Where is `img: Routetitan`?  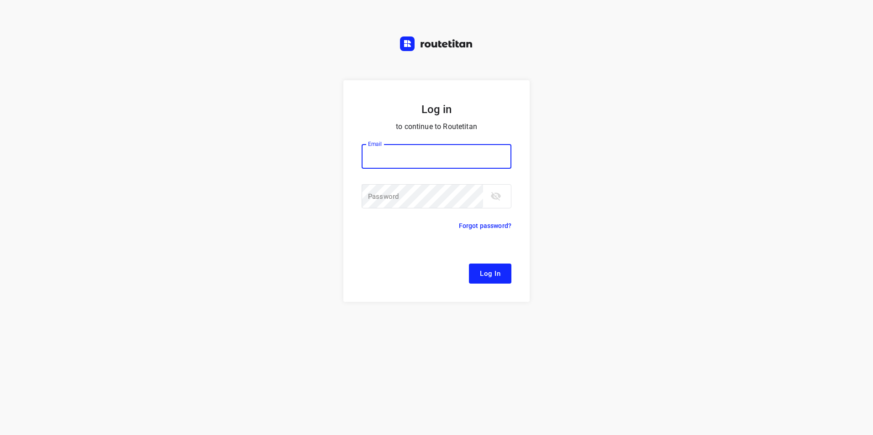
img: Routetitan is located at coordinates (436, 44).